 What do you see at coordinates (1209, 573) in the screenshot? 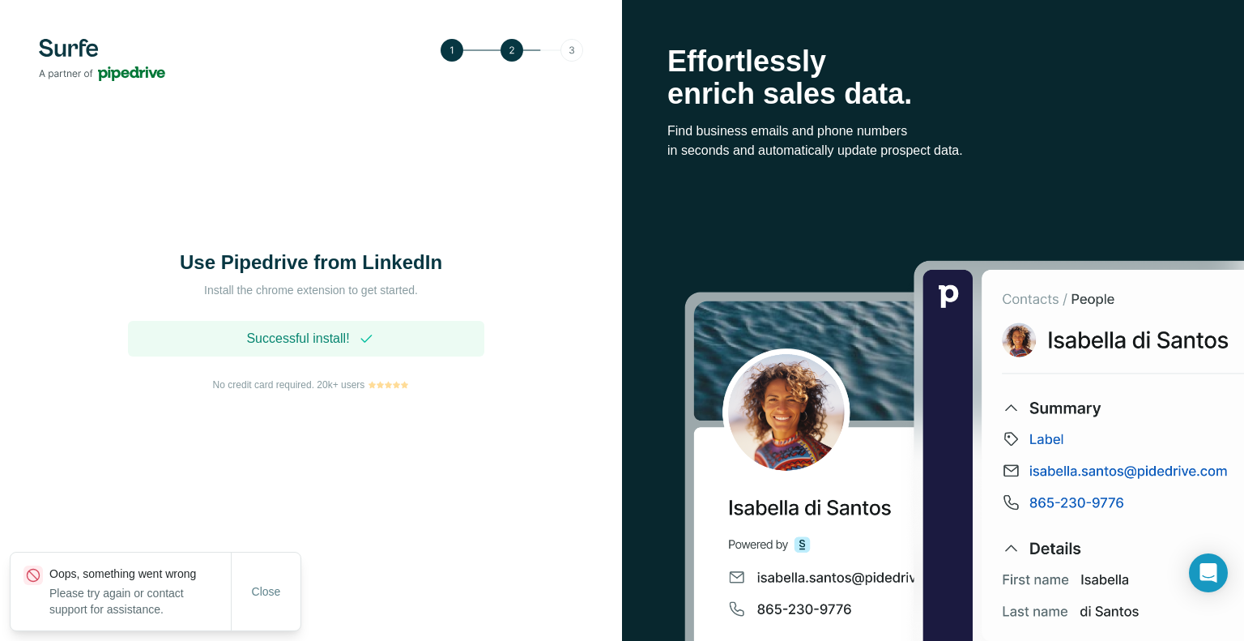
I see `div: Open Intercom Messenger` at bounding box center [1209, 573].